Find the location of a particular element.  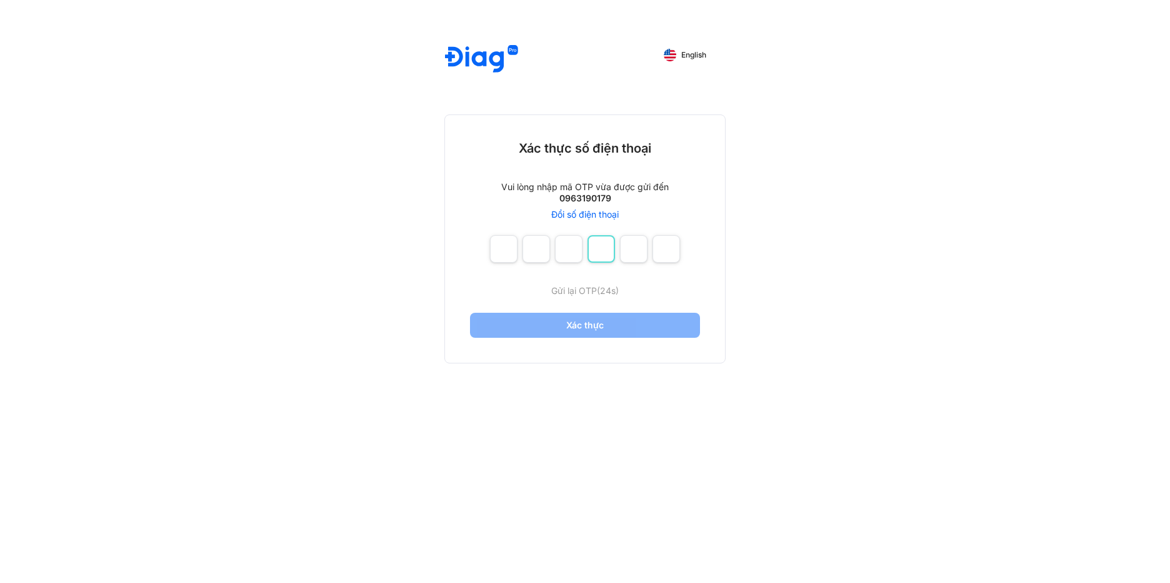

div: Vui lòng nhập mã OTP vừa được gửi đến is located at coordinates (585, 187).